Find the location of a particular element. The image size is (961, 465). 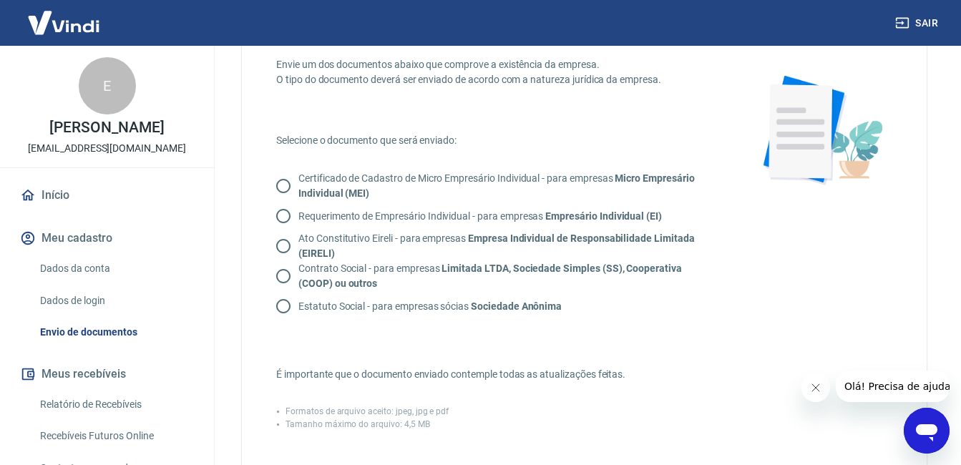

p: Requerimento de Empresário Individual - para empresas is located at coordinates (480, 216).